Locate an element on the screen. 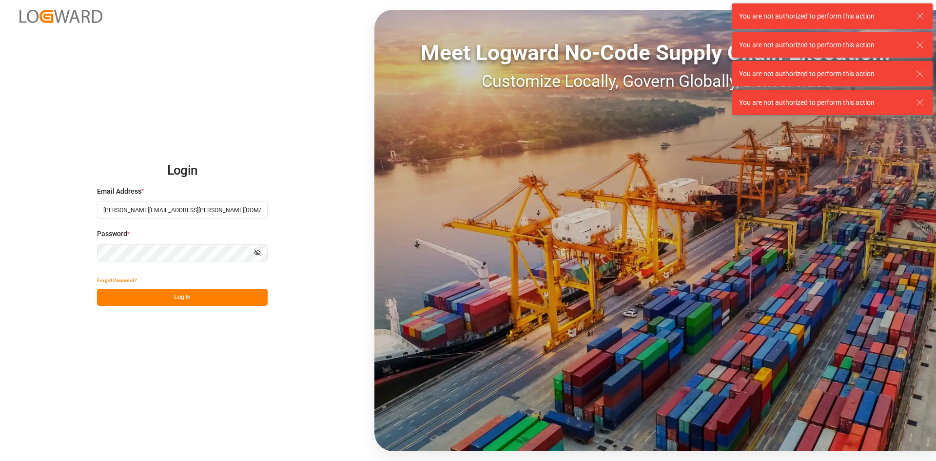  input: Enter your email is located at coordinates (182, 210).